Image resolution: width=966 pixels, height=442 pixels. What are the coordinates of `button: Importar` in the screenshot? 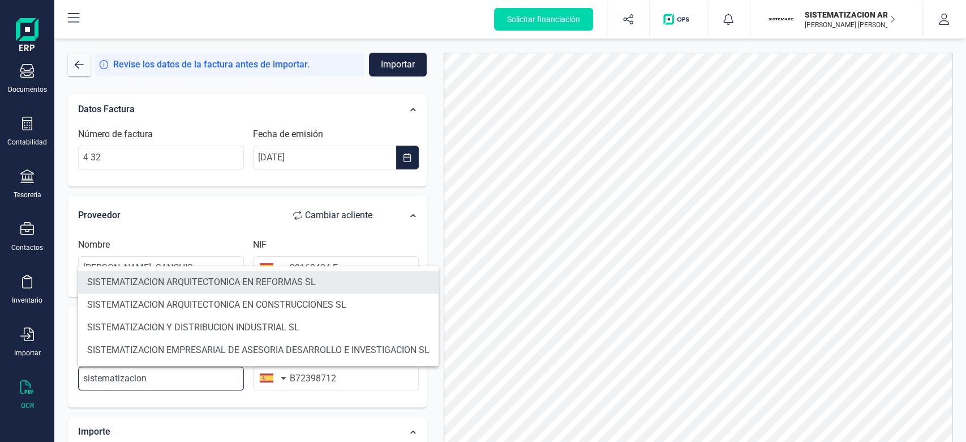 It's located at (398, 65).